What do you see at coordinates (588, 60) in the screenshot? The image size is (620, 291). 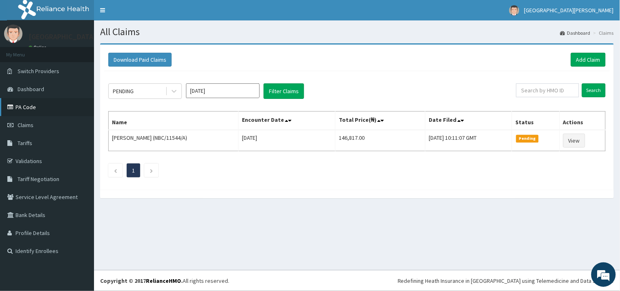 I see `a: Add Claim` at bounding box center [588, 60].